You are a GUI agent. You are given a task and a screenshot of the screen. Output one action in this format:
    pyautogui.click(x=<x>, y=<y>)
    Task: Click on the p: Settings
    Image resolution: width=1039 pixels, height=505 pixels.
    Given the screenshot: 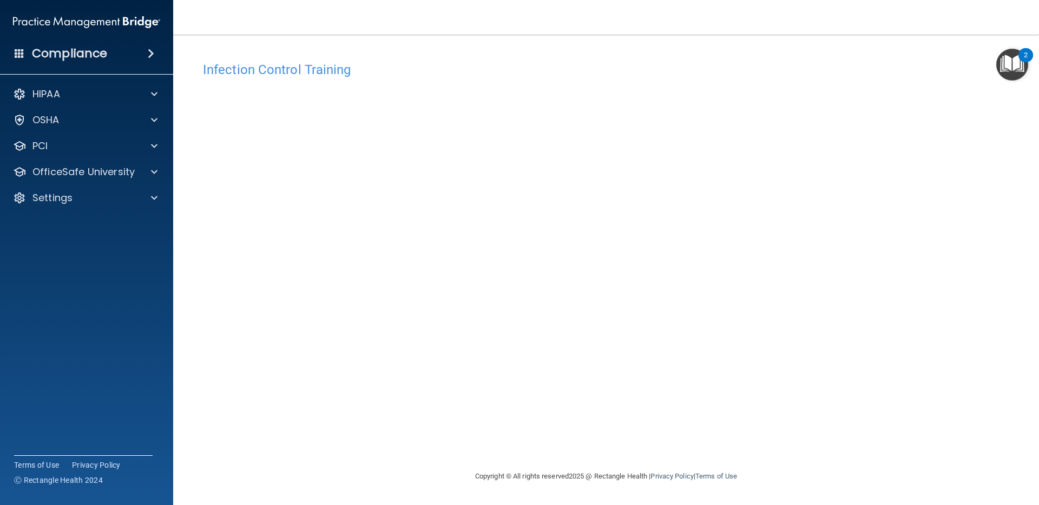 What is the action you would take?
    pyautogui.click(x=52, y=198)
    